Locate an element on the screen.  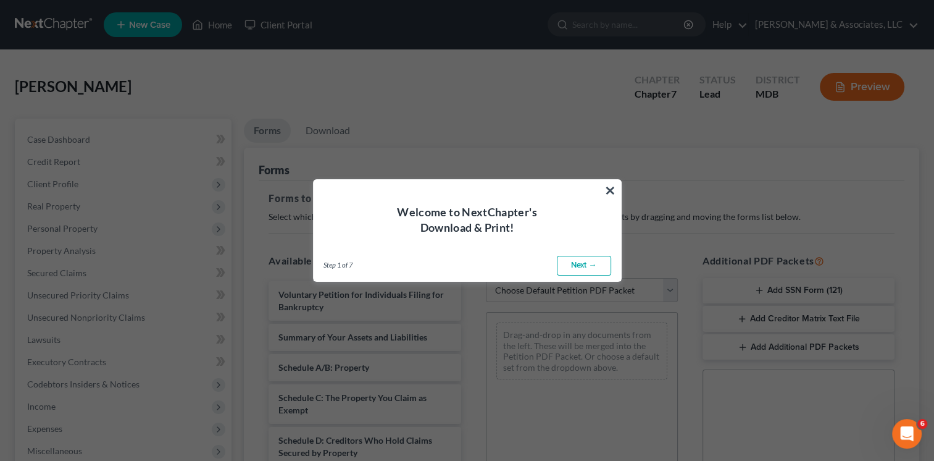
h4: Welcome to NextChapter's Download & Print! is located at coordinates (467, 220).